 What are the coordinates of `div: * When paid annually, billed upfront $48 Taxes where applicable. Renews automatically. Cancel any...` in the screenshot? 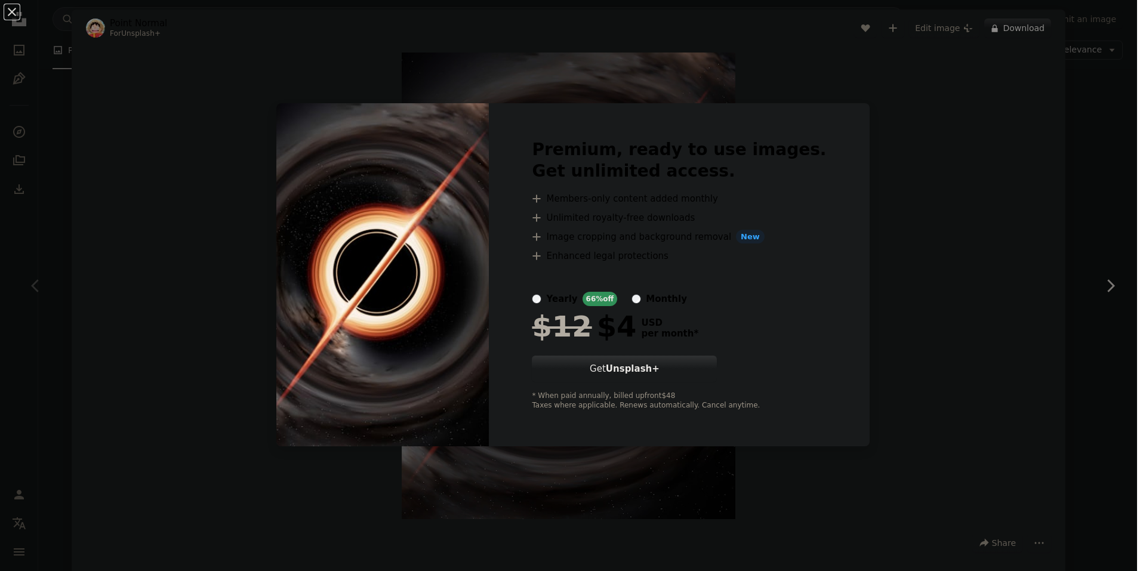 It's located at (679, 401).